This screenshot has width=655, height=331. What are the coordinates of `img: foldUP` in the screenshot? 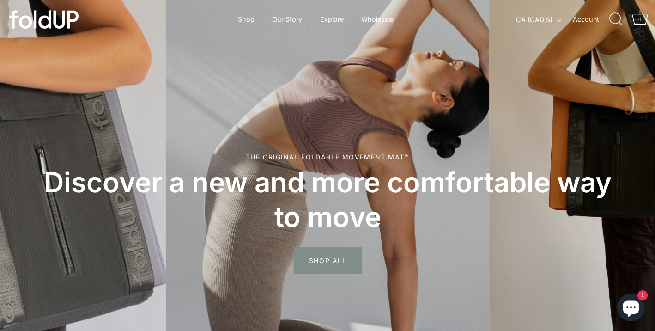 It's located at (44, 19).